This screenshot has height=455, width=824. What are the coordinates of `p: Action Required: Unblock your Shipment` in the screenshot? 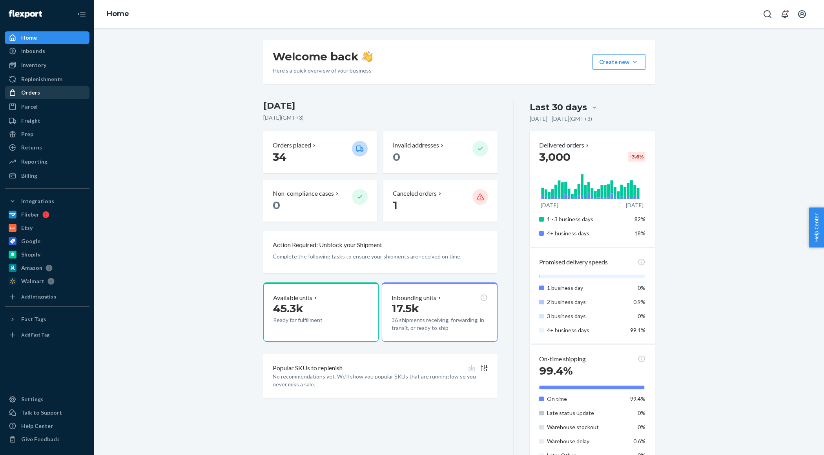 It's located at (327, 245).